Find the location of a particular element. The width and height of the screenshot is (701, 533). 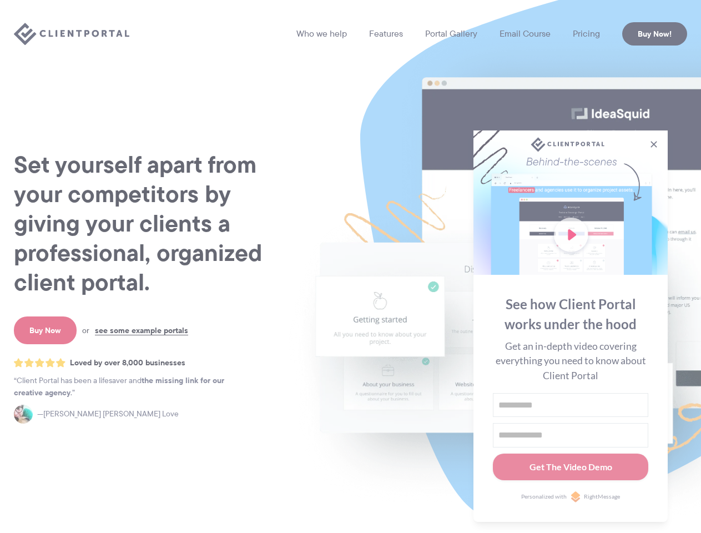

a: Features is located at coordinates (386, 34).